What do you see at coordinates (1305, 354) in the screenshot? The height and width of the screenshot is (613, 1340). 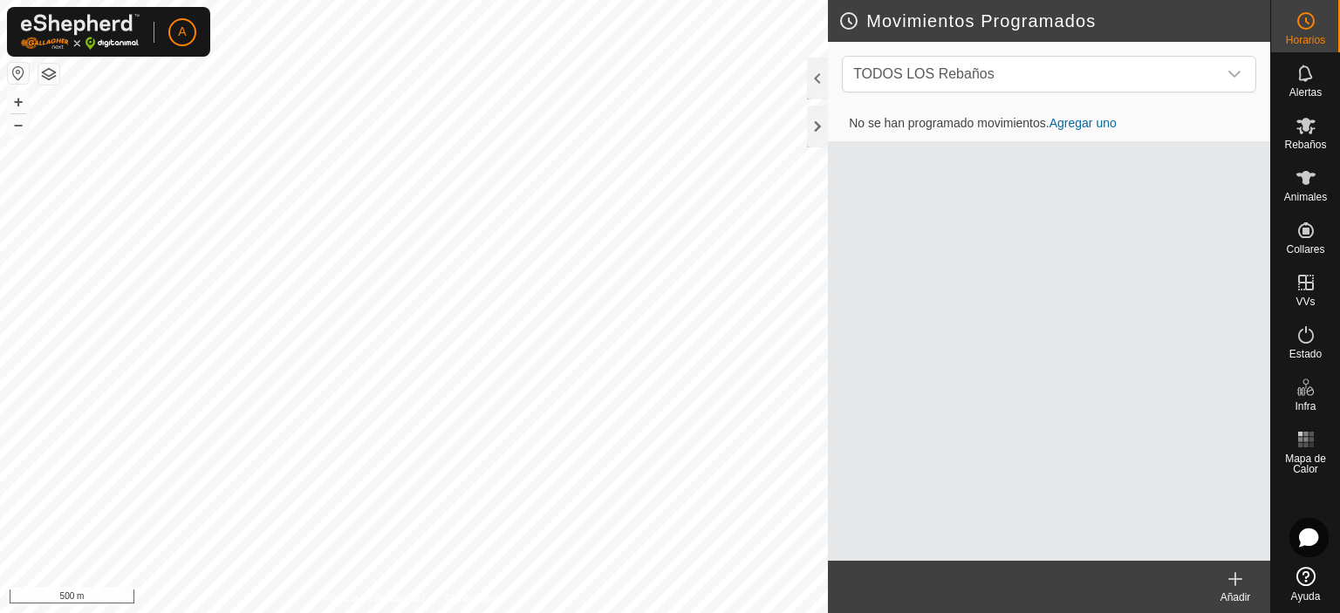 I see `span: Estado` at bounding box center [1305, 354].